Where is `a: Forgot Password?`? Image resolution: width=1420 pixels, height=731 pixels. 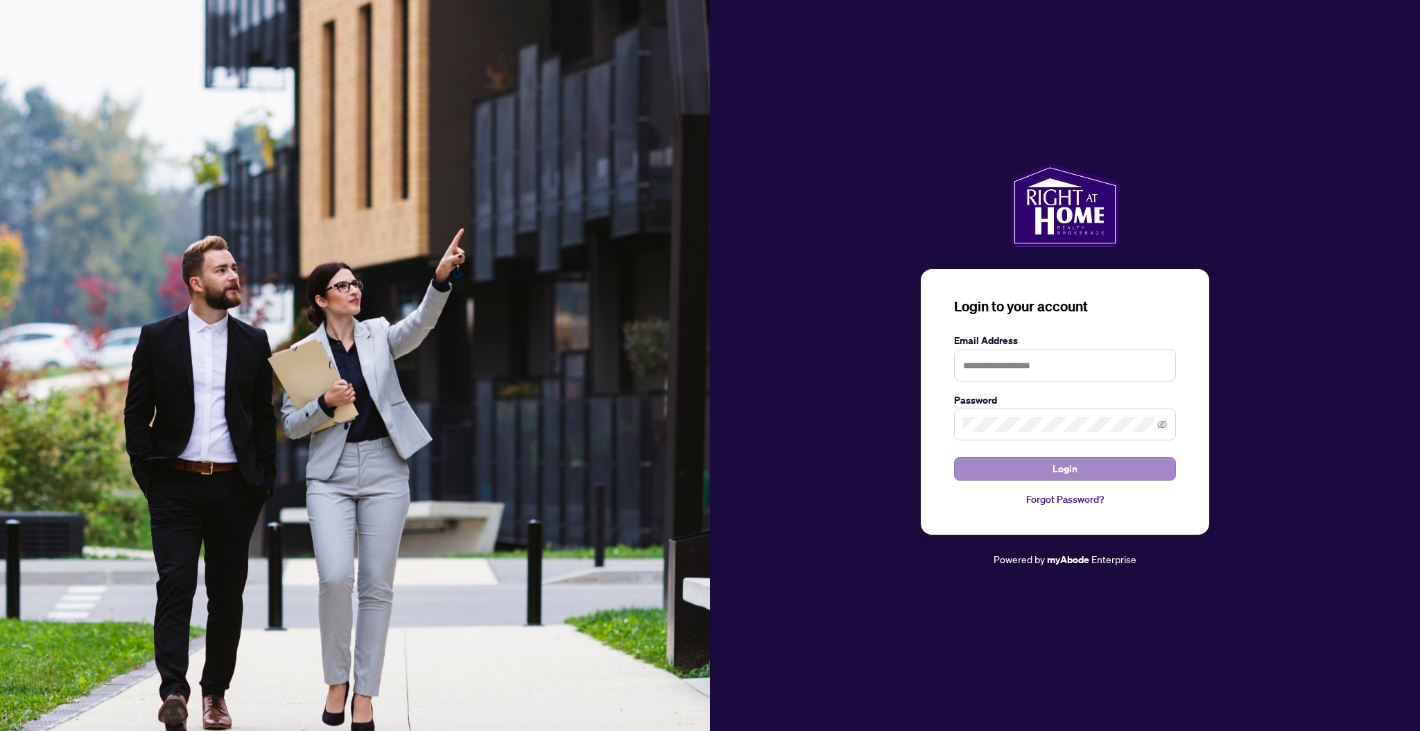
a: Forgot Password? is located at coordinates (1065, 499).